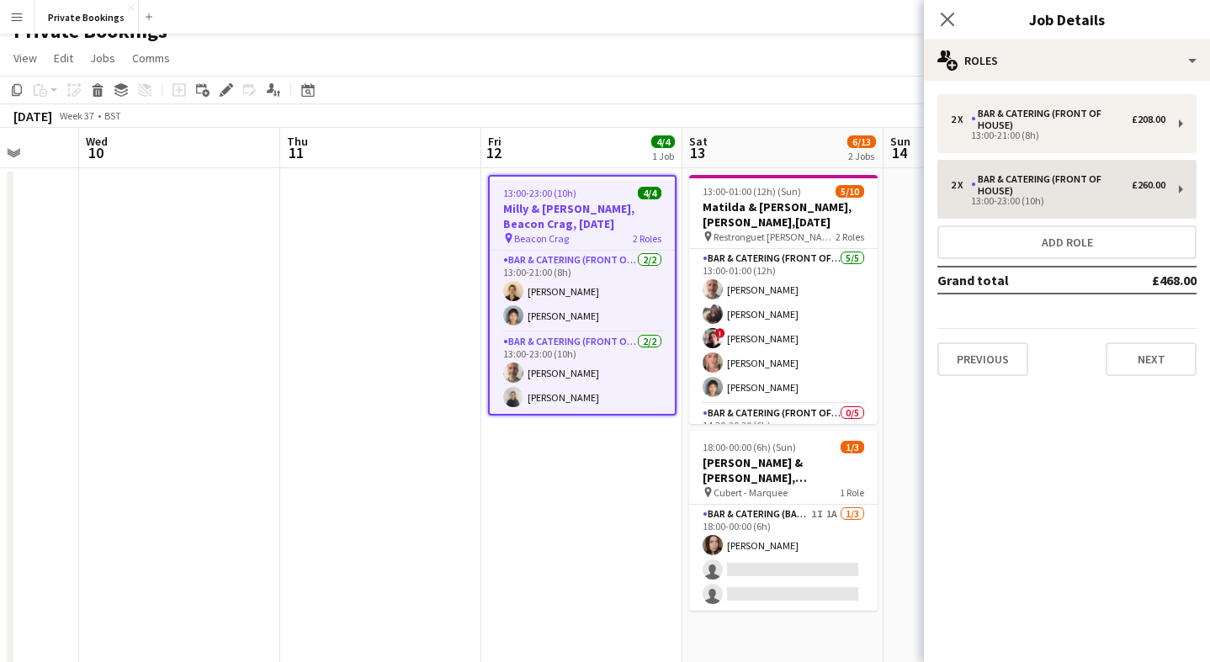 The image size is (1210, 662). Describe the element at coordinates (87, 17) in the screenshot. I see `button: Private Bookings` at that location.